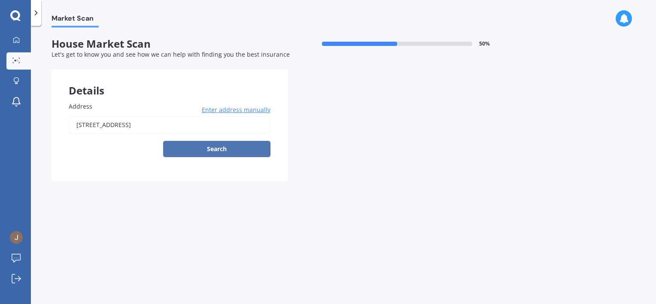  What do you see at coordinates (16, 237) in the screenshot?
I see `img: ACg8ocJsdIeKq_xNOdsSGDEwZnhexZwt_L0JtLaOKn7hOppMD-ibrQ=s96-c` at bounding box center [16, 237].